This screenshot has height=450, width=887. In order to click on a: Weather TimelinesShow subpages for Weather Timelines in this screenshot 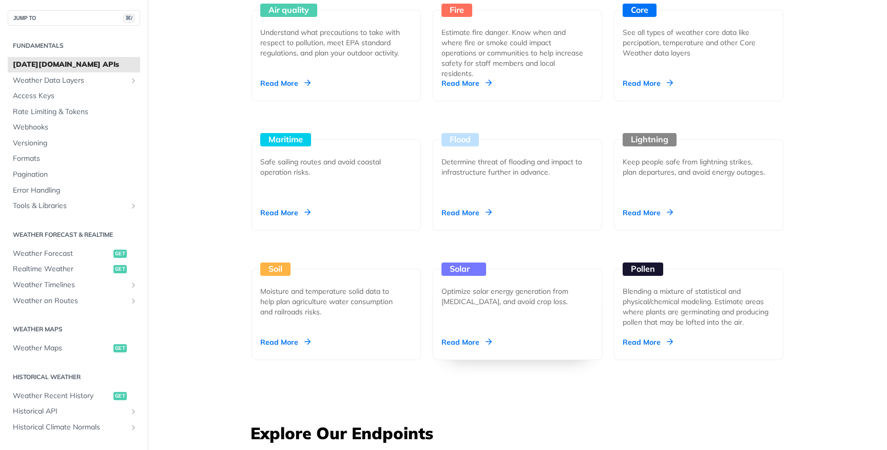, I will do `click(74, 285)`.